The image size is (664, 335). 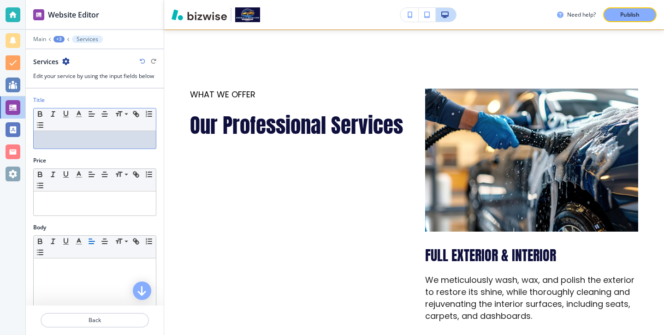 What do you see at coordinates (39, 15) in the screenshot?
I see `img: editor icon` at bounding box center [39, 15].